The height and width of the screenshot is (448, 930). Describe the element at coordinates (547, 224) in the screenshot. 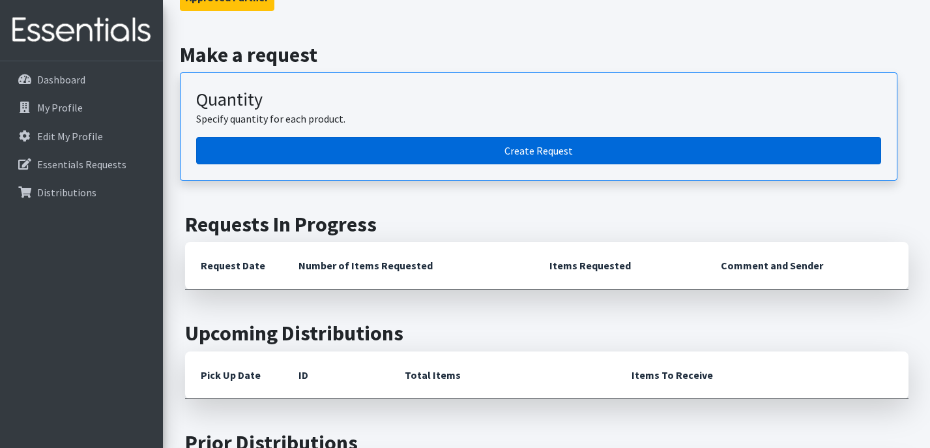

I see `h2: Requests In Progress` at that location.